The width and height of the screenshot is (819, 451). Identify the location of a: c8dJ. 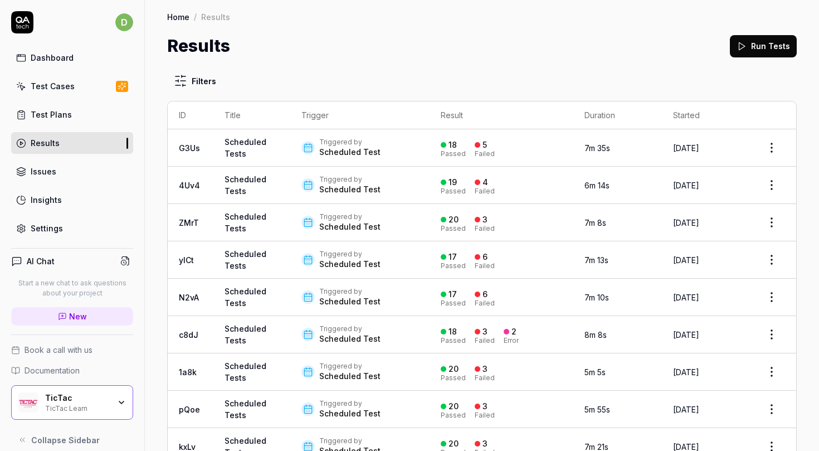
(188, 334).